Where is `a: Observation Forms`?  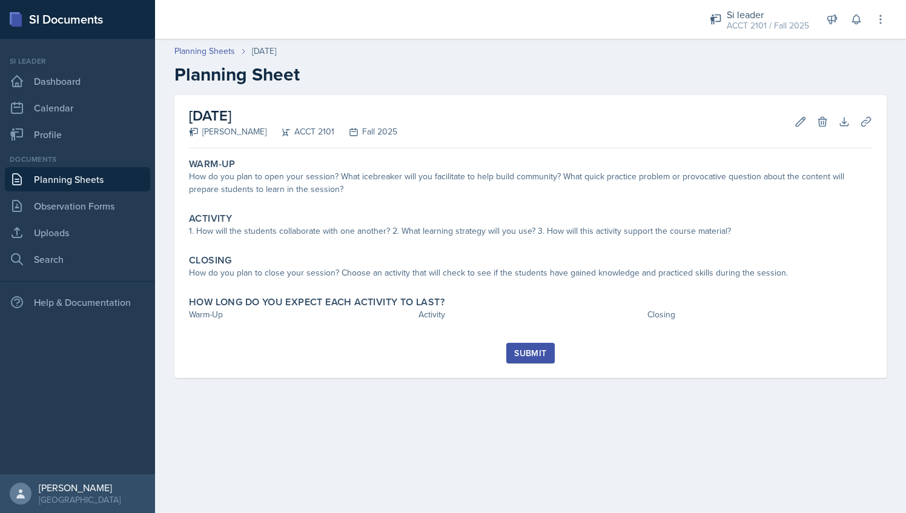
a: Observation Forms is located at coordinates (77, 206).